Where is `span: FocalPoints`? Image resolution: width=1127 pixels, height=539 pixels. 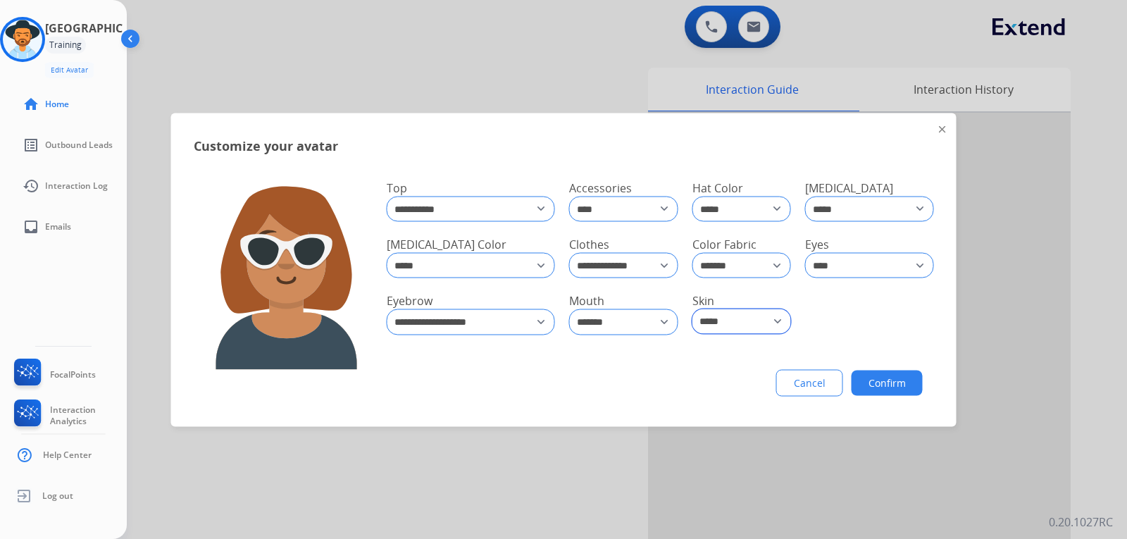
span: FocalPoints is located at coordinates (73, 375).